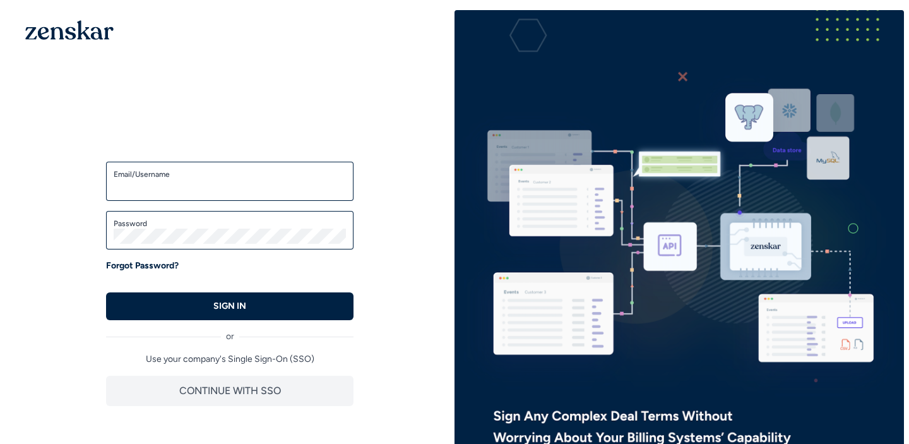  Describe the element at coordinates (230, 174) in the screenshot. I see `label: Email/Username` at that location.